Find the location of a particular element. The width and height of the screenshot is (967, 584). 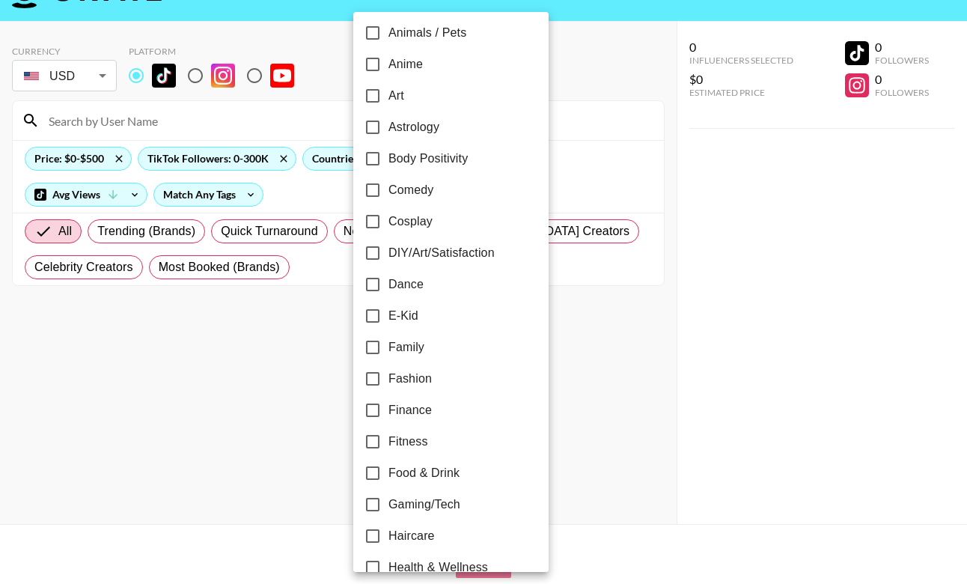

span: Dance is located at coordinates (406, 285).